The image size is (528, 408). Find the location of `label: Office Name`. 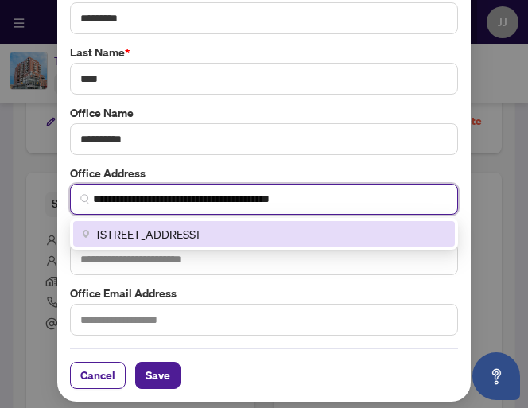

label: Office Name is located at coordinates (264, 113).